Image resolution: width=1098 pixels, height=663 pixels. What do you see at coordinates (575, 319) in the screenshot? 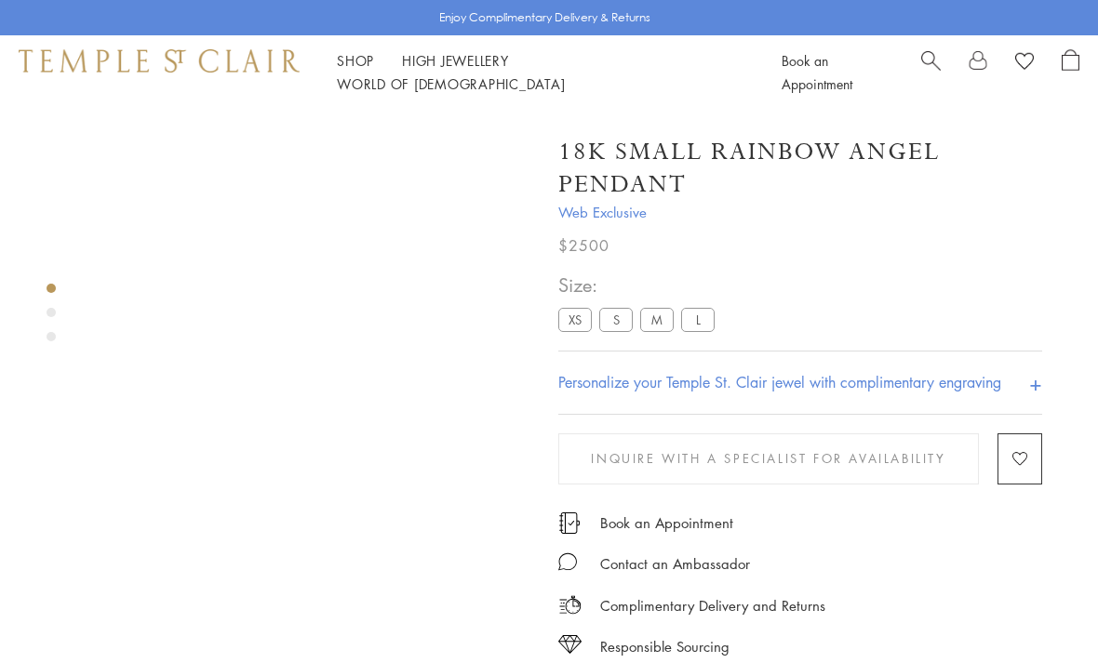
I see `label: XS` at bounding box center [575, 319].